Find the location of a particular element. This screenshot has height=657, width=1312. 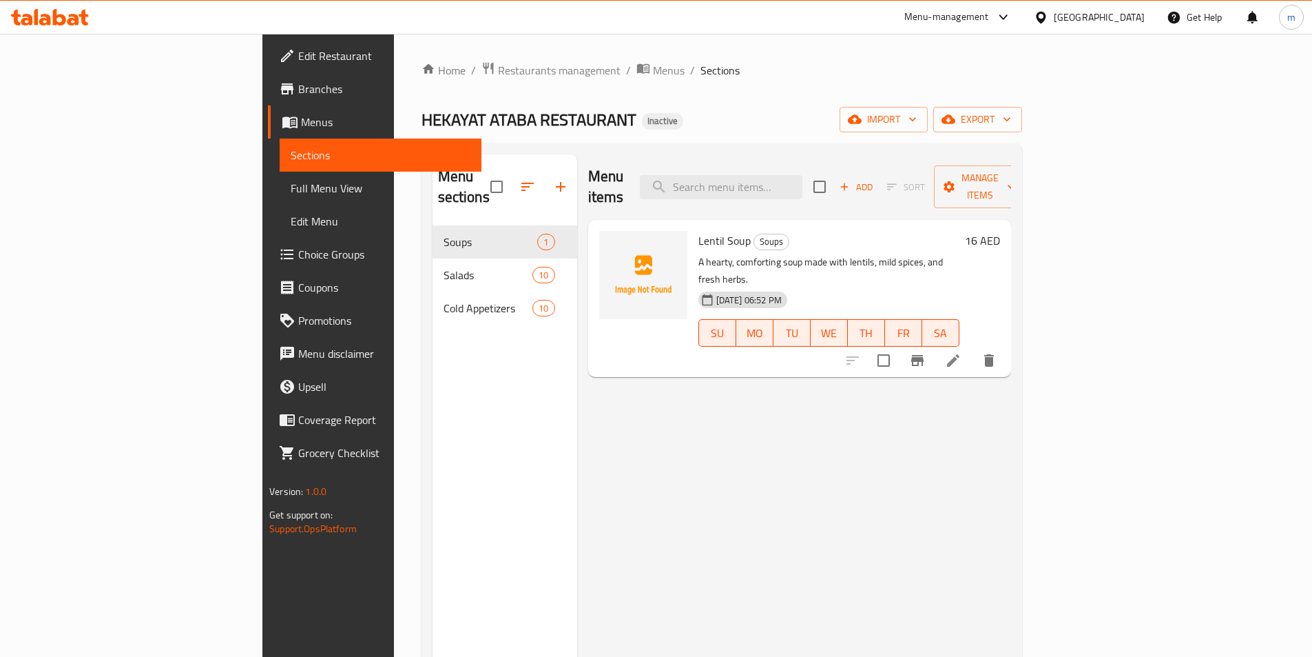

div: Menu-management is located at coordinates (947, 17).